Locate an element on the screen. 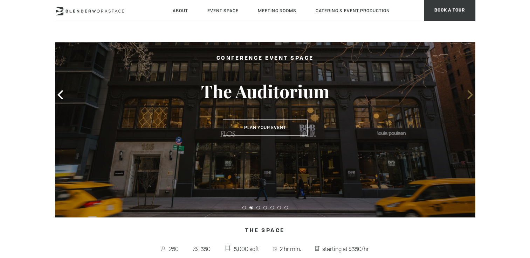 This screenshot has height=258, width=530. span: 250 is located at coordinates (174, 249).